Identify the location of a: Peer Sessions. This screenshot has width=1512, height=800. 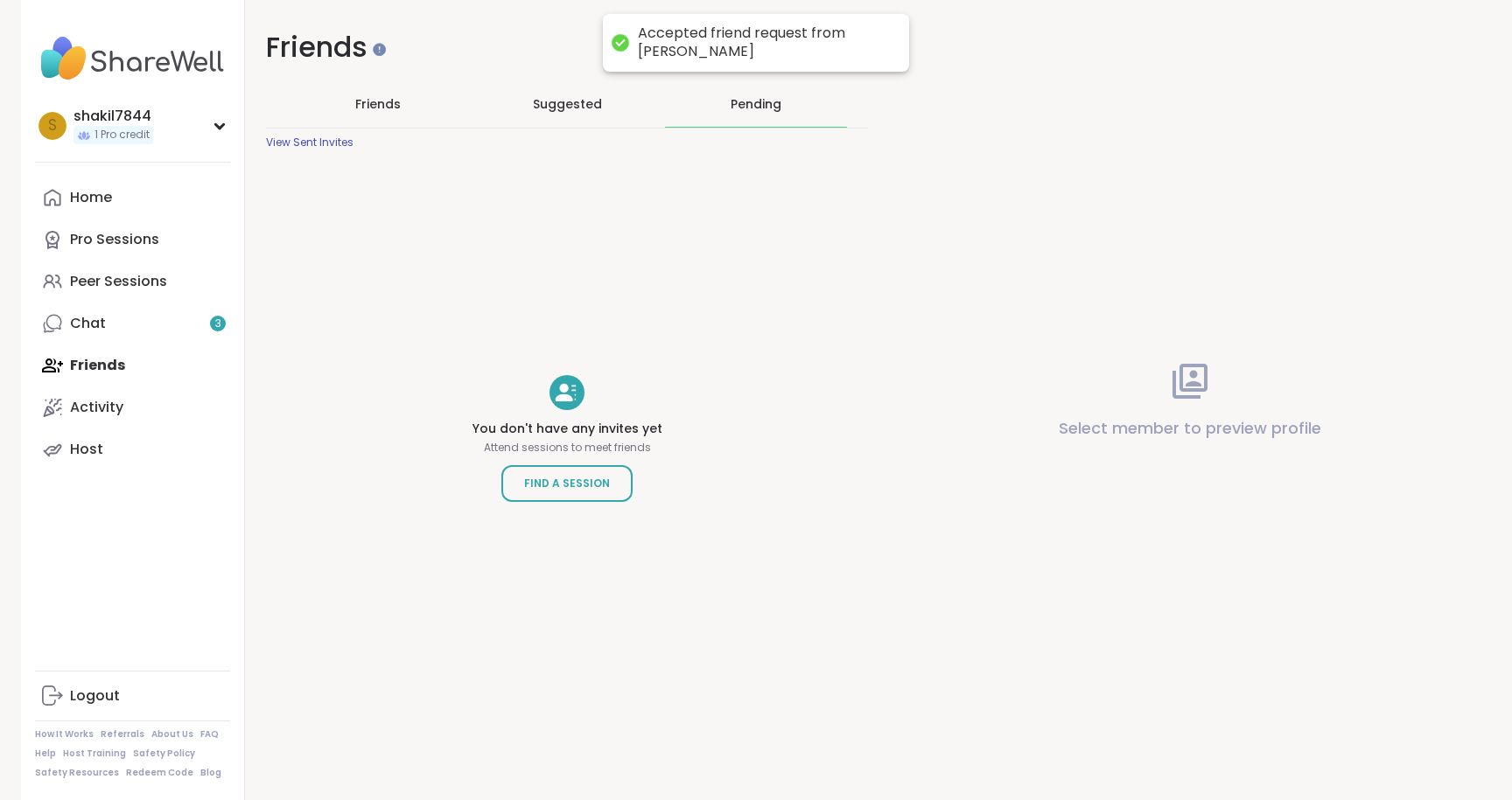
(132, 281).